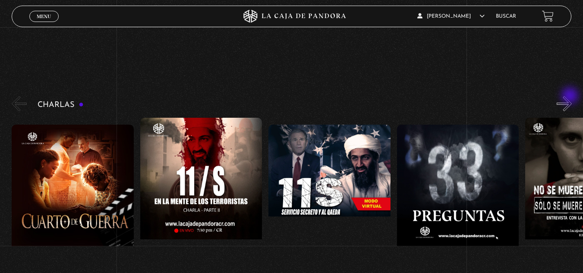  What do you see at coordinates (44, 24) in the screenshot?
I see `span: Cerrar` at bounding box center [44, 24].